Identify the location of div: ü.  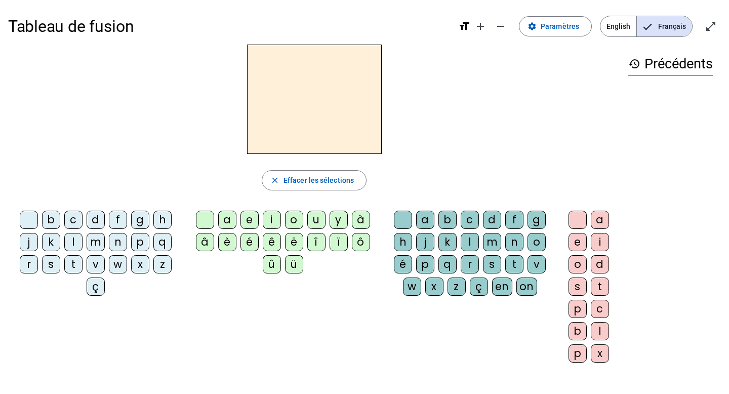
(294, 264).